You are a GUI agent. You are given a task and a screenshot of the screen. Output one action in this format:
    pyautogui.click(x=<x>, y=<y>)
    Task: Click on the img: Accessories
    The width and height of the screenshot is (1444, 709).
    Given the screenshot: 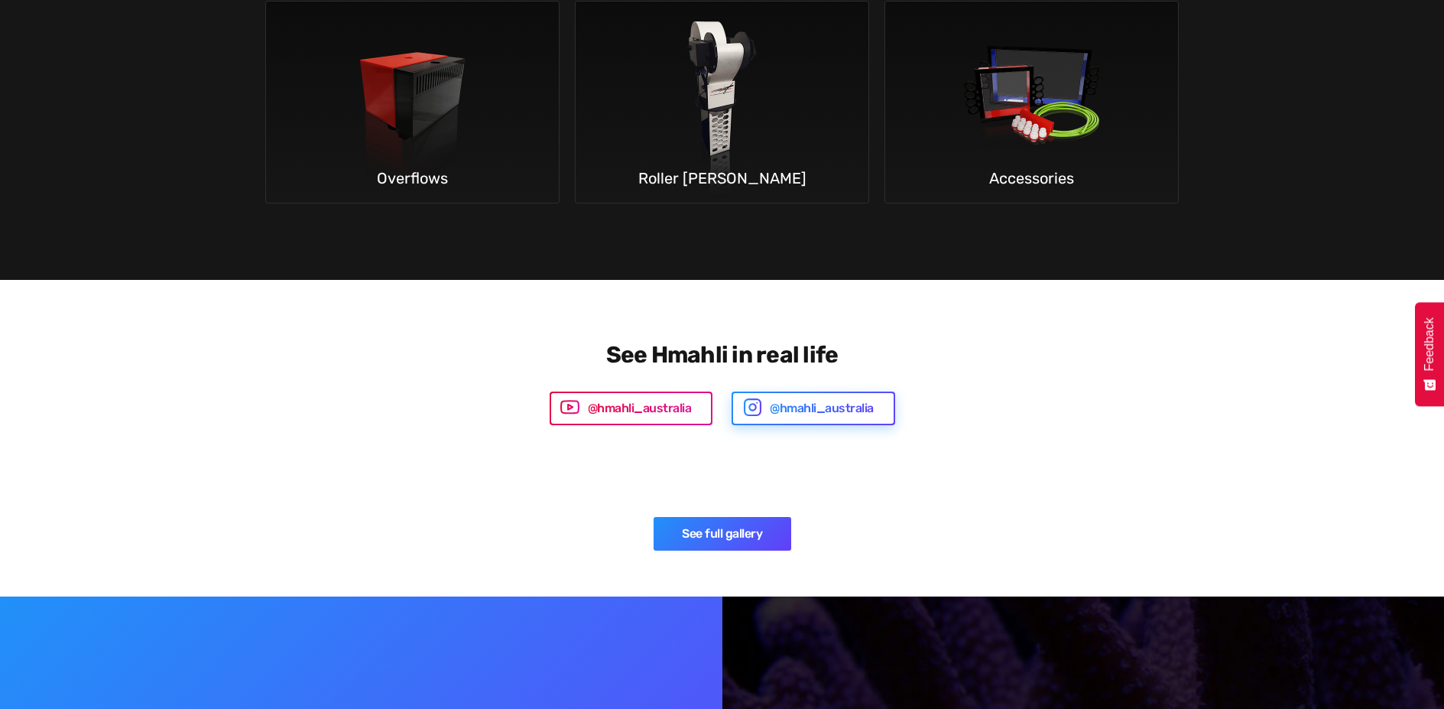 What is the action you would take?
    pyautogui.click(x=1031, y=102)
    